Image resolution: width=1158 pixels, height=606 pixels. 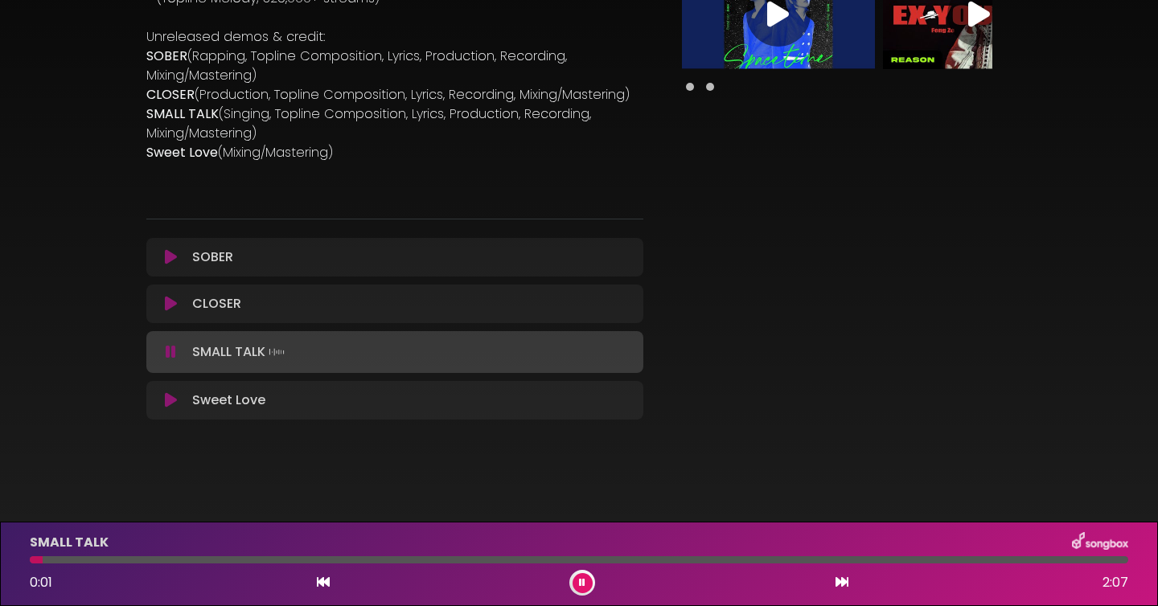 I want to click on p: (Singing, Topline Composition, Lyrics, Production, Recording, Mixing/Mastering), so click(x=395, y=124).